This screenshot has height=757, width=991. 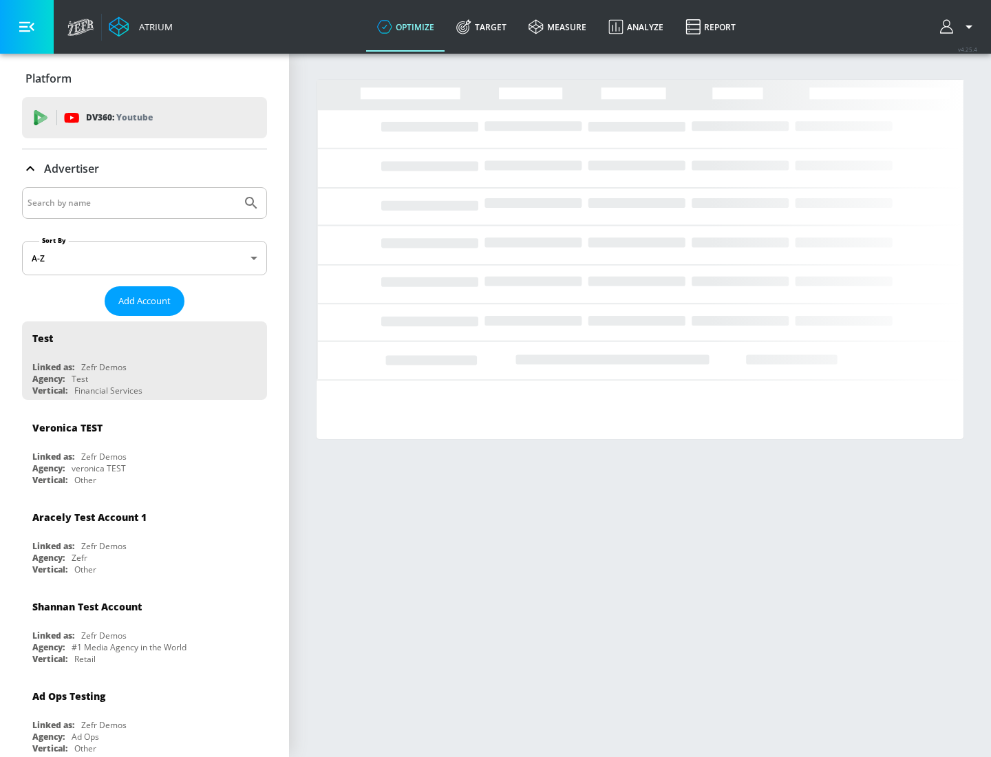 What do you see at coordinates (108, 390) in the screenshot?
I see `div: Financial Services` at bounding box center [108, 390].